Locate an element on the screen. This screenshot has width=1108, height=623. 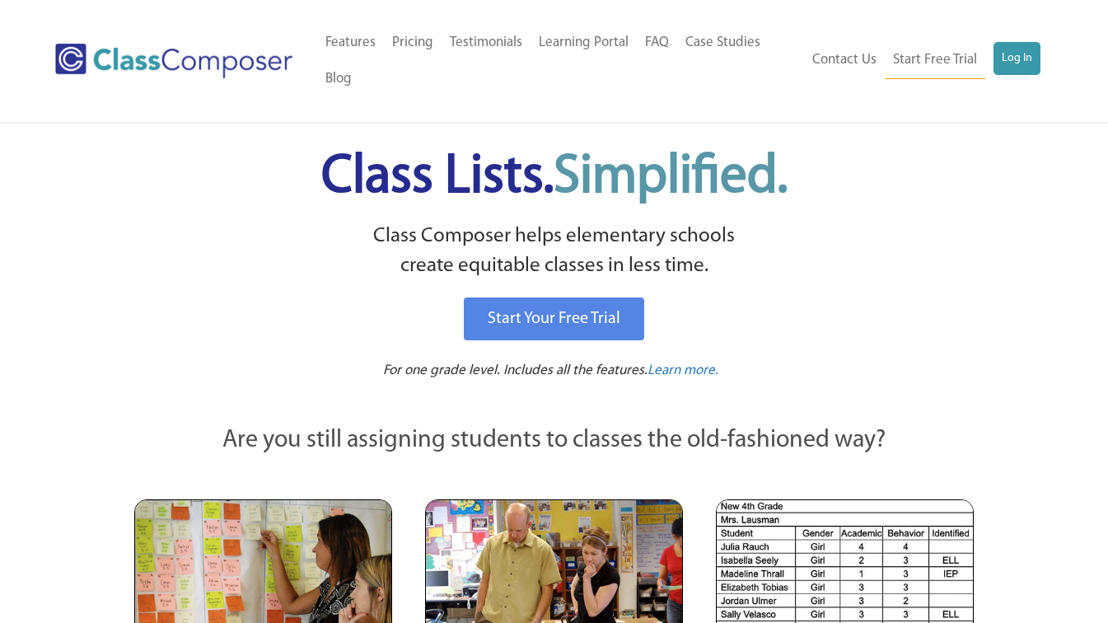
span: Start Your Free Trial is located at coordinates (554, 319).